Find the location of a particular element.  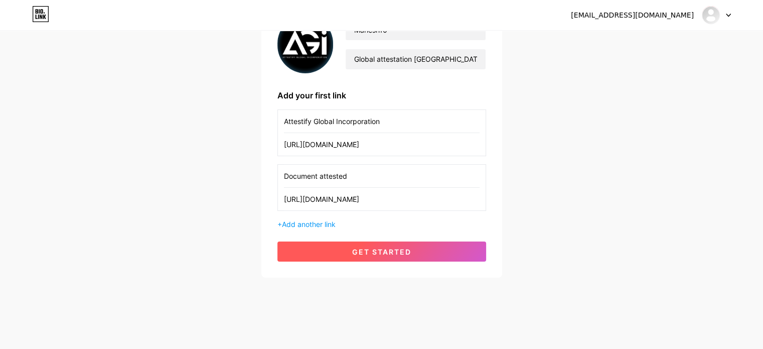

span: get started is located at coordinates (382, 251).